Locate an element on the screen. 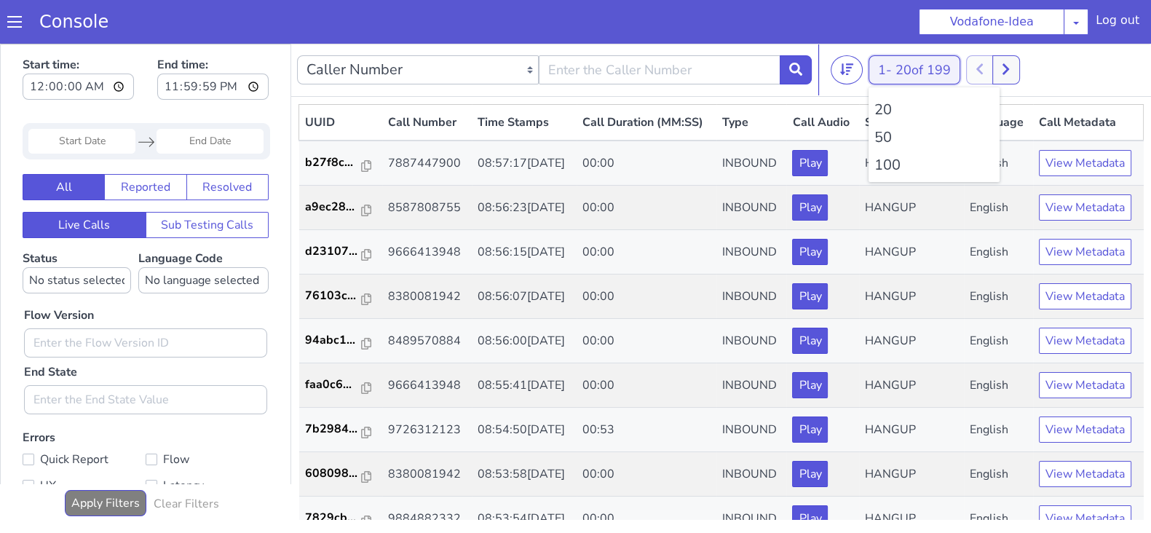  label: Quick Report is located at coordinates (84, 416).